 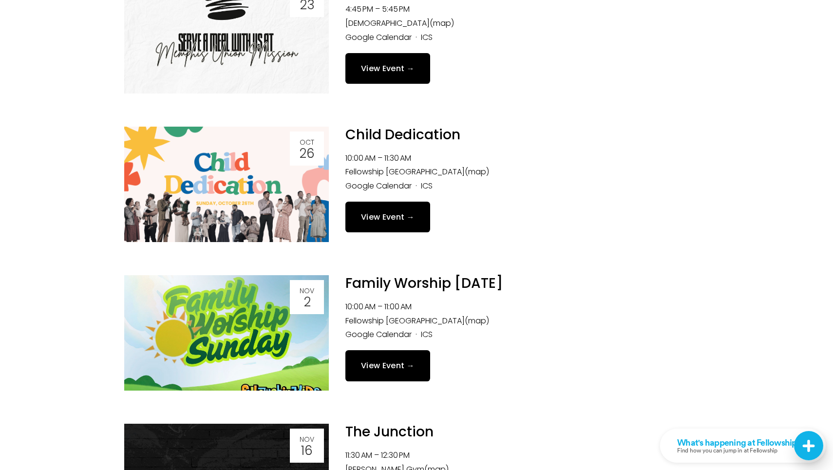 I want to click on div: 2, so click(x=307, y=302).